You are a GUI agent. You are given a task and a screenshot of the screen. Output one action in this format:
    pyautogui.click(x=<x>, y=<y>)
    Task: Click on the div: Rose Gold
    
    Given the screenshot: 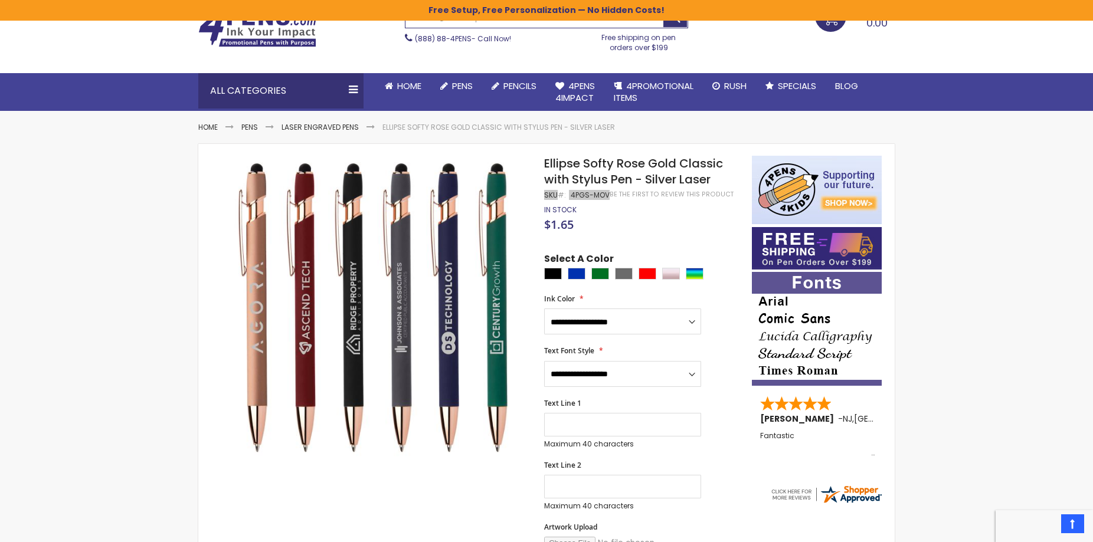 What is the action you would take?
    pyautogui.click(x=671, y=274)
    